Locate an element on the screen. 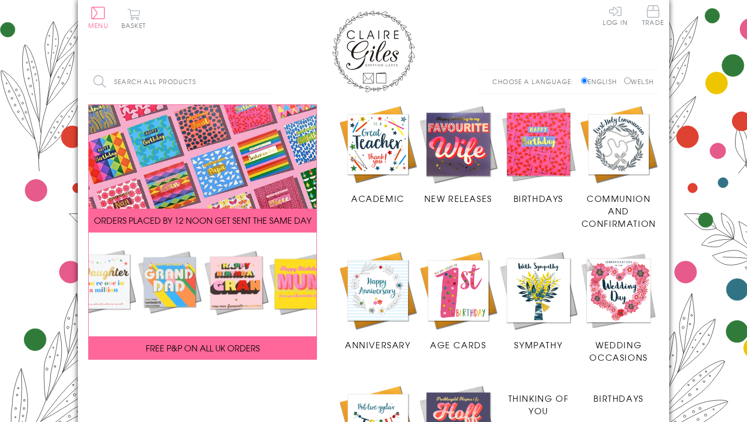  button: Basket is located at coordinates (133, 18).